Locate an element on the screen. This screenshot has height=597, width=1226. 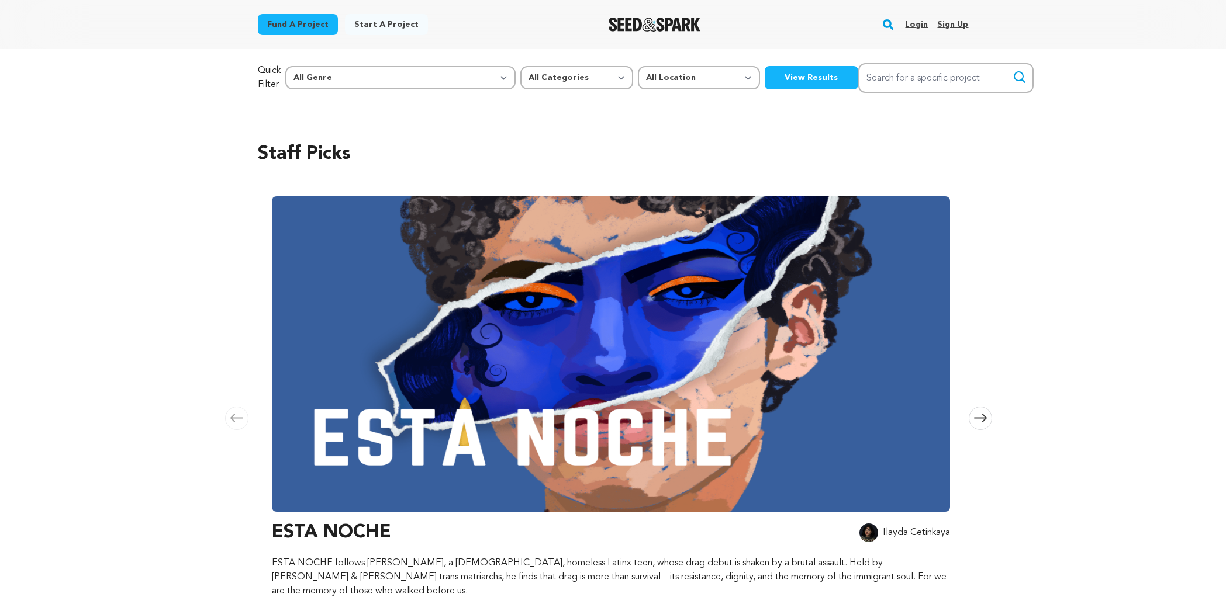
img: ESTA NOCHE image is located at coordinates (611, 354).